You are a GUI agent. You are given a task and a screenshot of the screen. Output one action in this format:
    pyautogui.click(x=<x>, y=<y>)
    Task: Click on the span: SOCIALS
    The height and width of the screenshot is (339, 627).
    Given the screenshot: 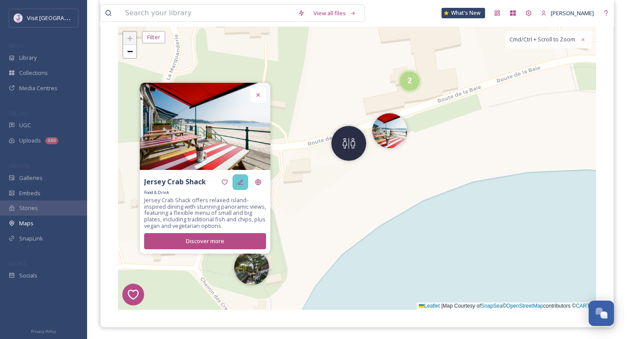 What is the action you would take?
    pyautogui.click(x=17, y=263)
    